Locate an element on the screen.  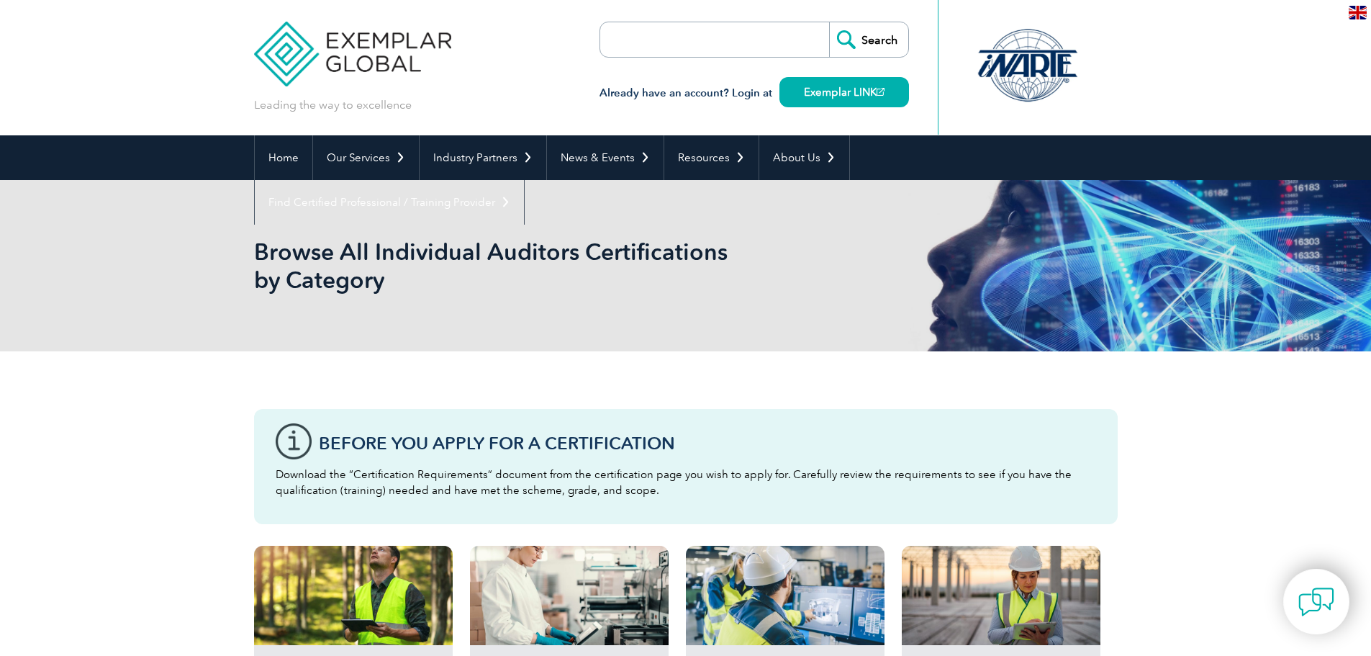
h3: Before You Apply For a Certification is located at coordinates (707, 443).